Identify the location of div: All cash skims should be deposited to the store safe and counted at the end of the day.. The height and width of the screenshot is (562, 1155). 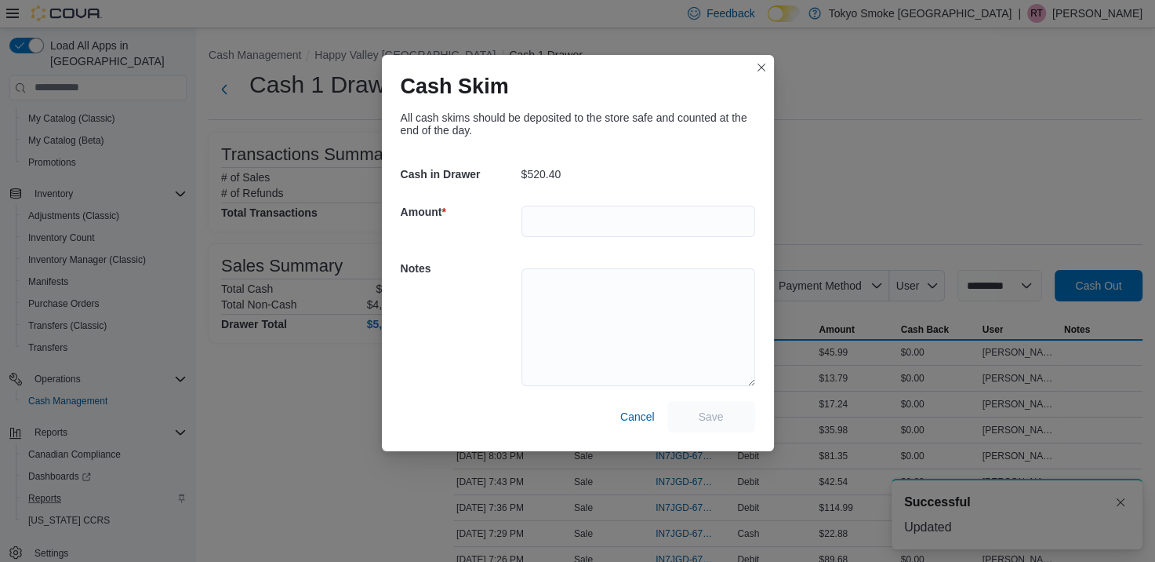
(578, 124).